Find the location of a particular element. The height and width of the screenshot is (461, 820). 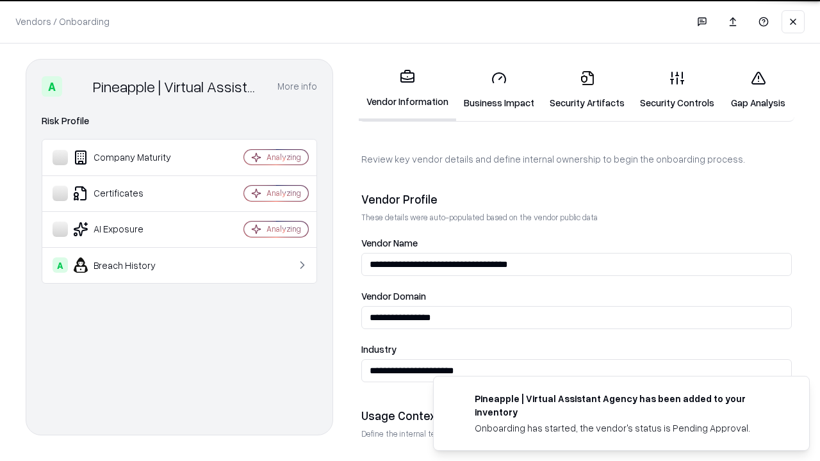

div: Certificates is located at coordinates (129, 193).